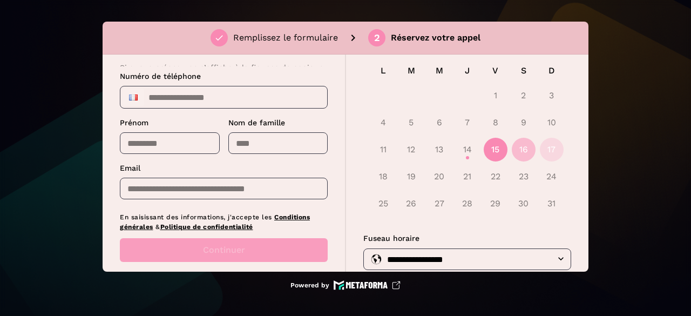  Describe the element at coordinates (134, 123) in the screenshot. I see `span: Prénom` at that location.